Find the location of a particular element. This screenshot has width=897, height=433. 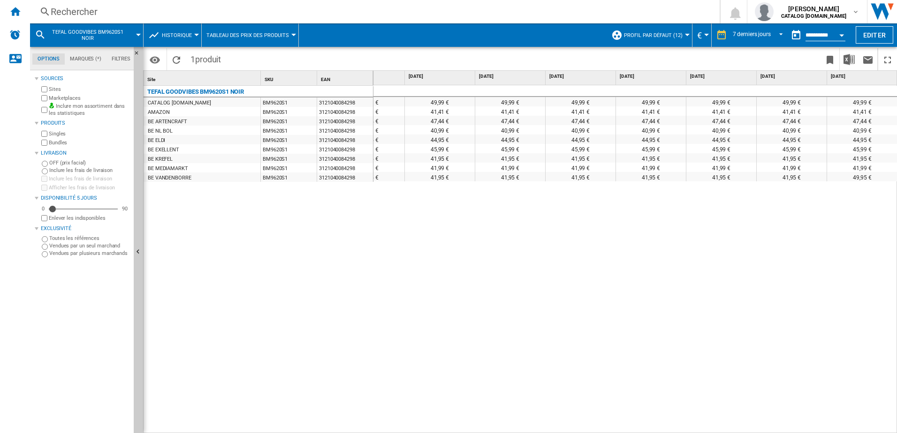

input: Sites is located at coordinates (44, 89).